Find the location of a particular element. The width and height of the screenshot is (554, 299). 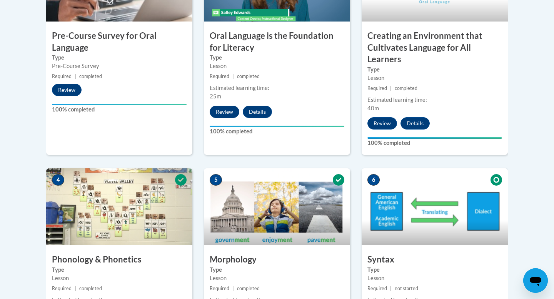

span: not started is located at coordinates (406, 289).